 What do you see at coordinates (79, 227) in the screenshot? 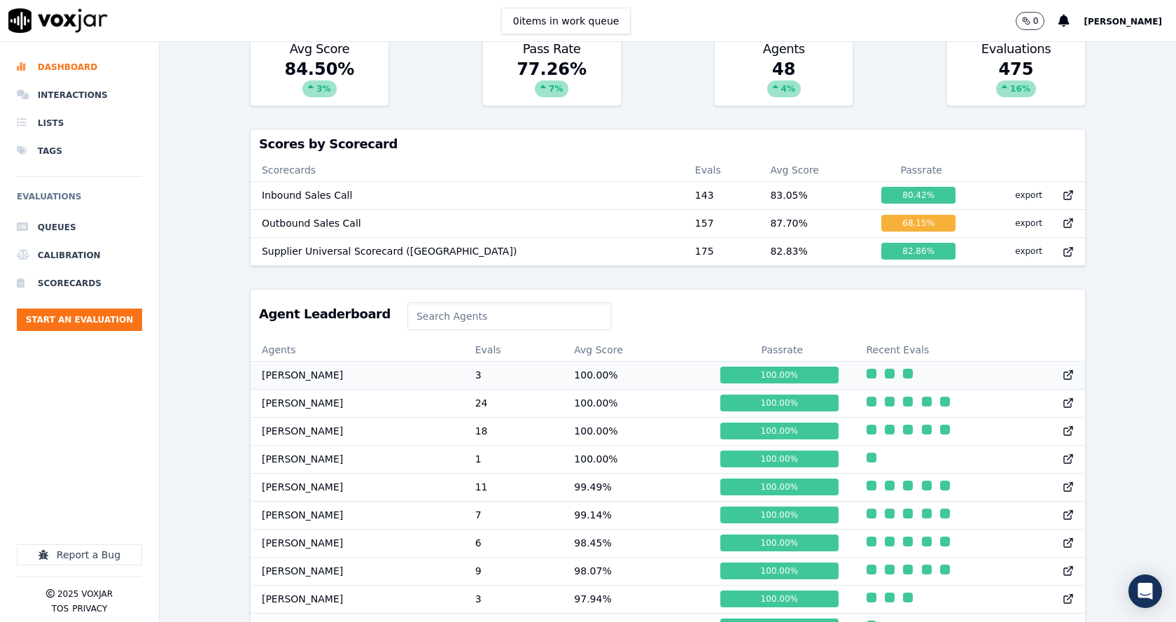
I see `a: Queues` at bounding box center [79, 227].